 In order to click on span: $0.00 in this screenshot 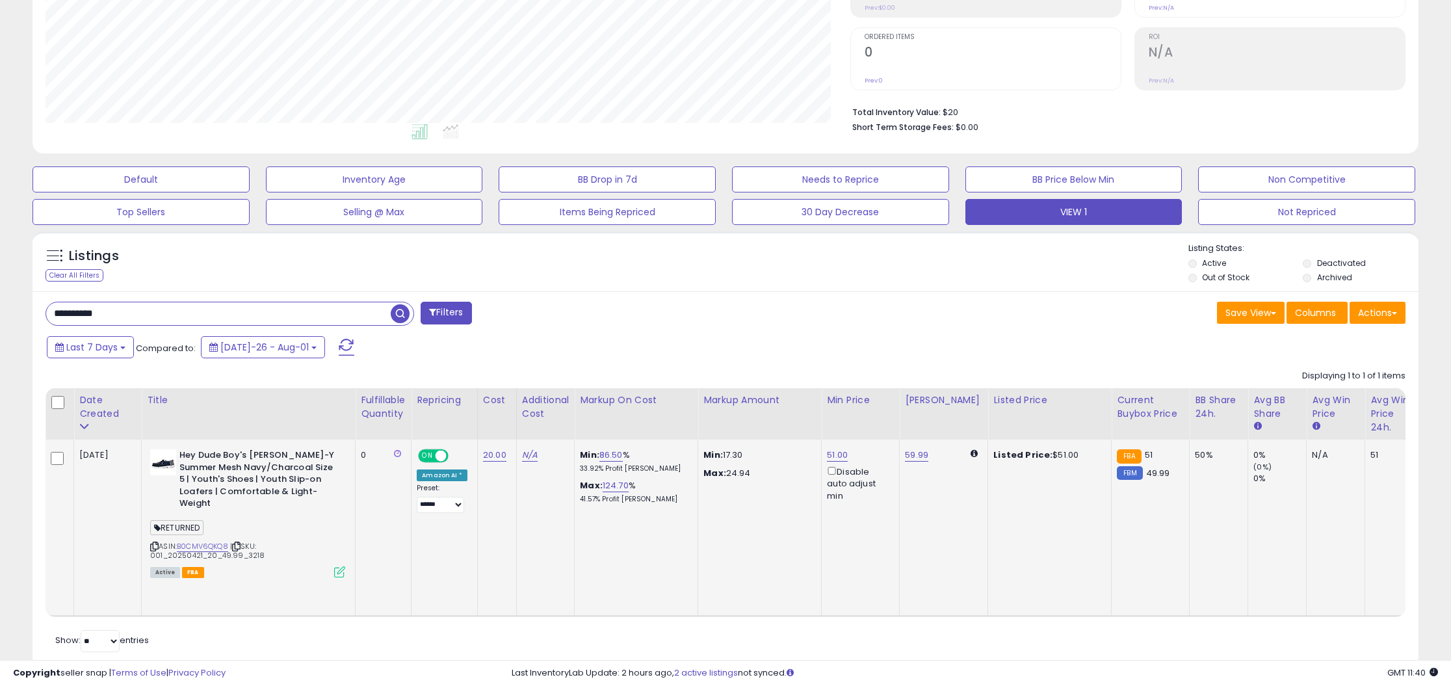, I will do `click(967, 127)`.